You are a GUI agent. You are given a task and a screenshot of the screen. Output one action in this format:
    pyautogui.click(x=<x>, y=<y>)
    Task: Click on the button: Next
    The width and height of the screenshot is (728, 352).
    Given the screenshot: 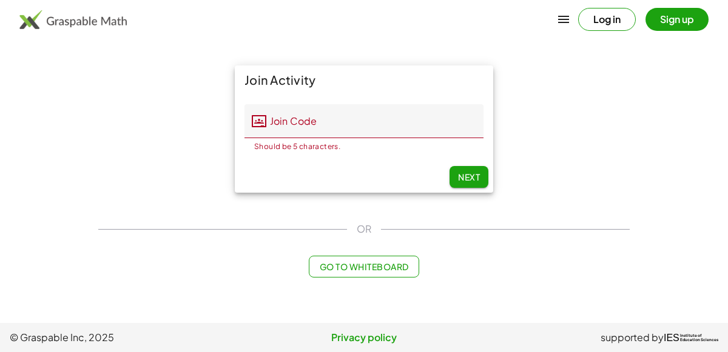 What is the action you would take?
    pyautogui.click(x=469, y=177)
    